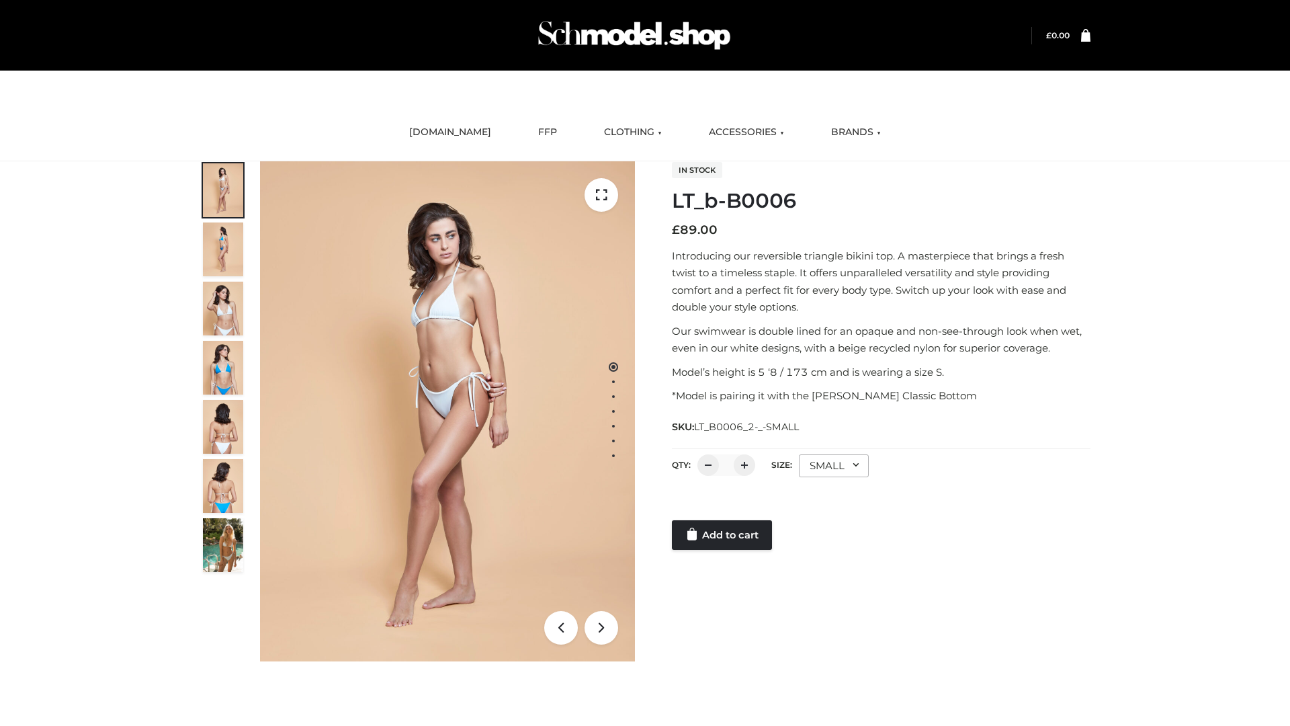 The width and height of the screenshot is (1290, 726). Describe the element at coordinates (881, 339) in the screenshot. I see `p: Our swimwear is double lined for an opaque and non-see-through look when wet, even in our white d...` at that location.